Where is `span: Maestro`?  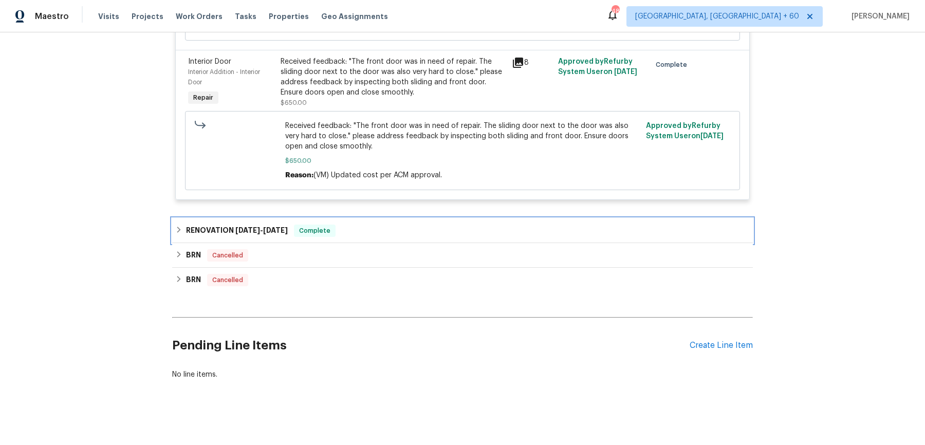
span: Maestro is located at coordinates (52, 16).